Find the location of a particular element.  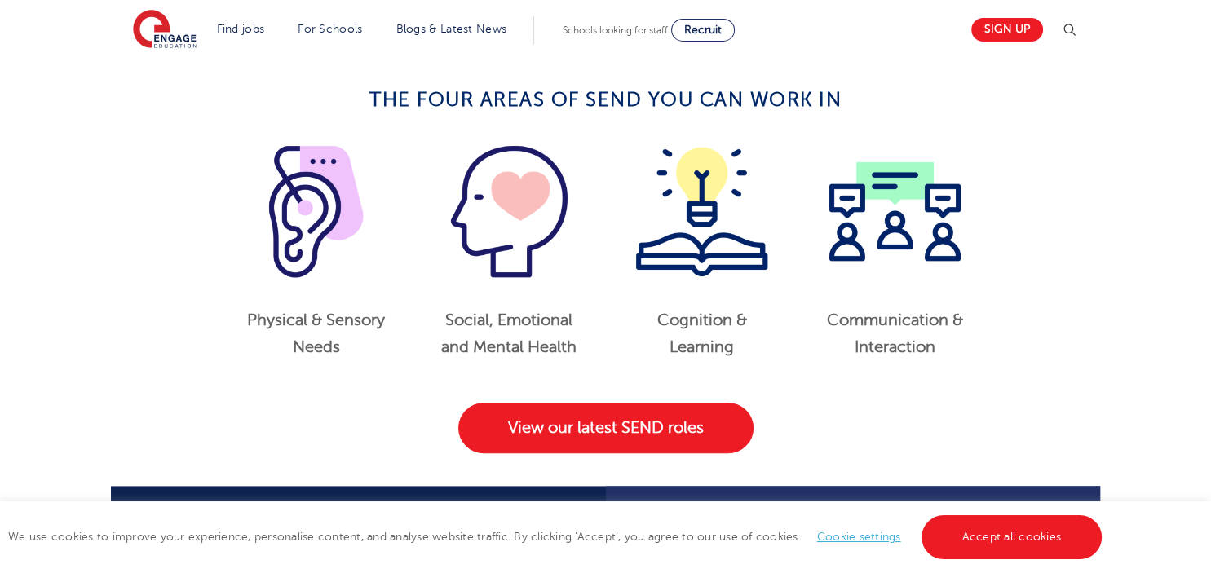

strong: Physical & Sensory Needs is located at coordinates (316, 334).